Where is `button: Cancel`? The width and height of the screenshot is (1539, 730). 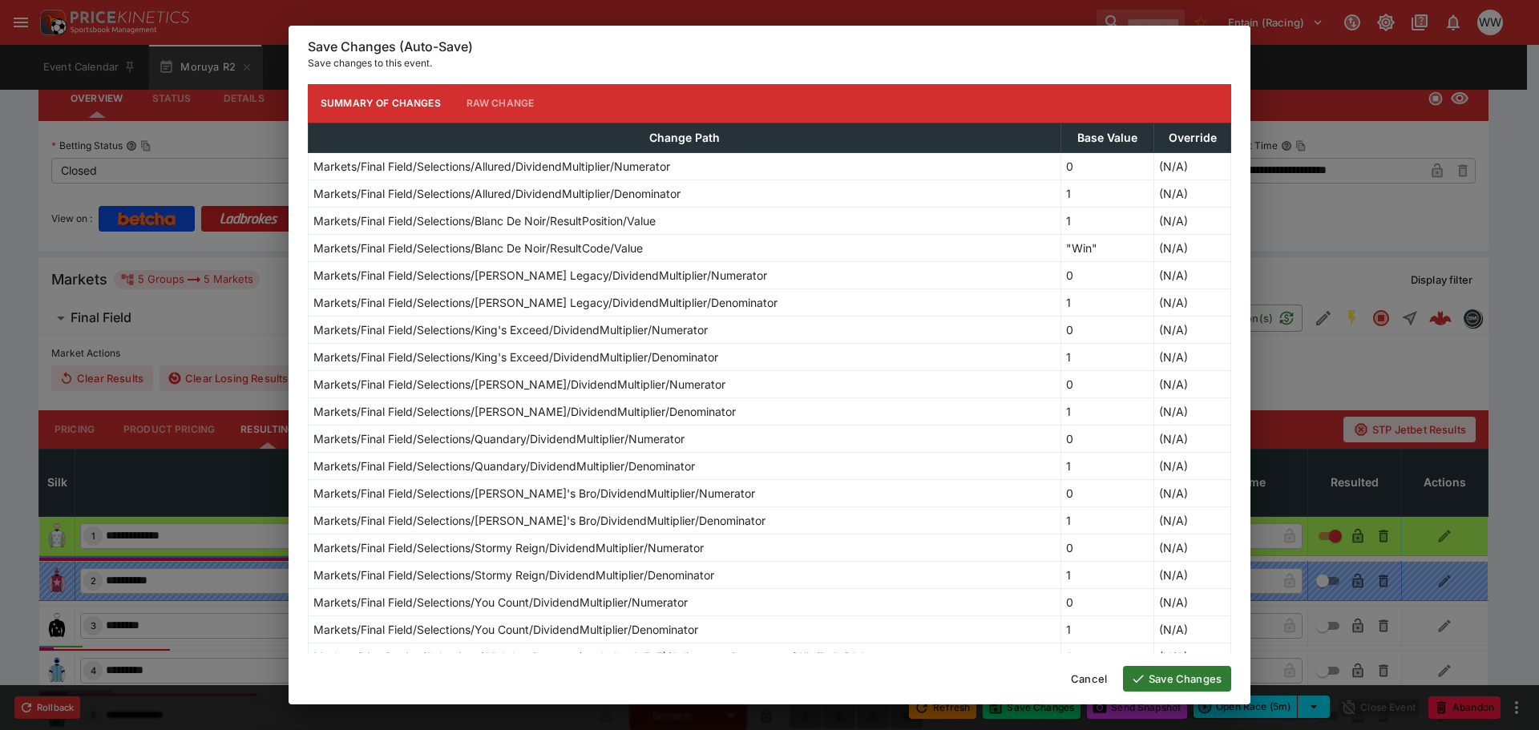
button: Cancel is located at coordinates (1089, 679).